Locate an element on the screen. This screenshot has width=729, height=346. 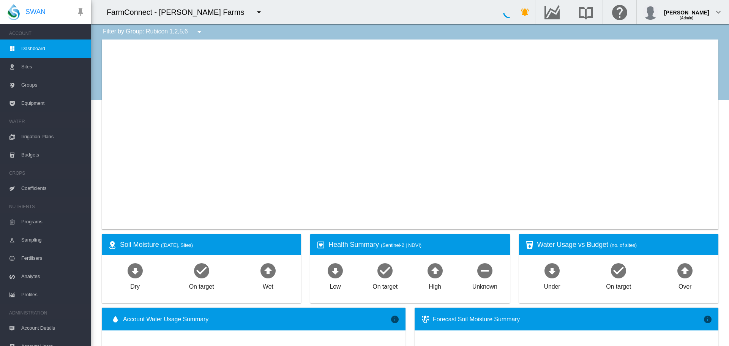
span: Groups is located at coordinates (53, 85).